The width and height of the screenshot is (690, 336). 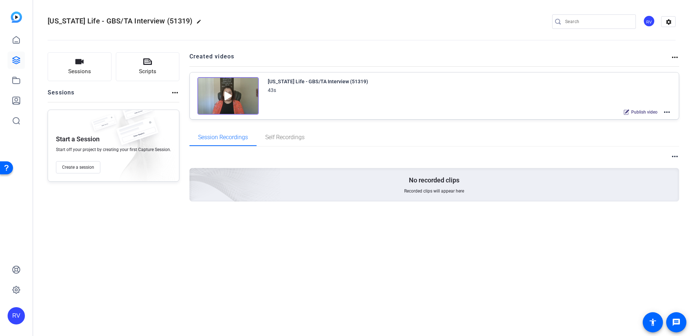 What do you see at coordinates (78, 167) in the screenshot?
I see `button: Create a session` at bounding box center [78, 167].